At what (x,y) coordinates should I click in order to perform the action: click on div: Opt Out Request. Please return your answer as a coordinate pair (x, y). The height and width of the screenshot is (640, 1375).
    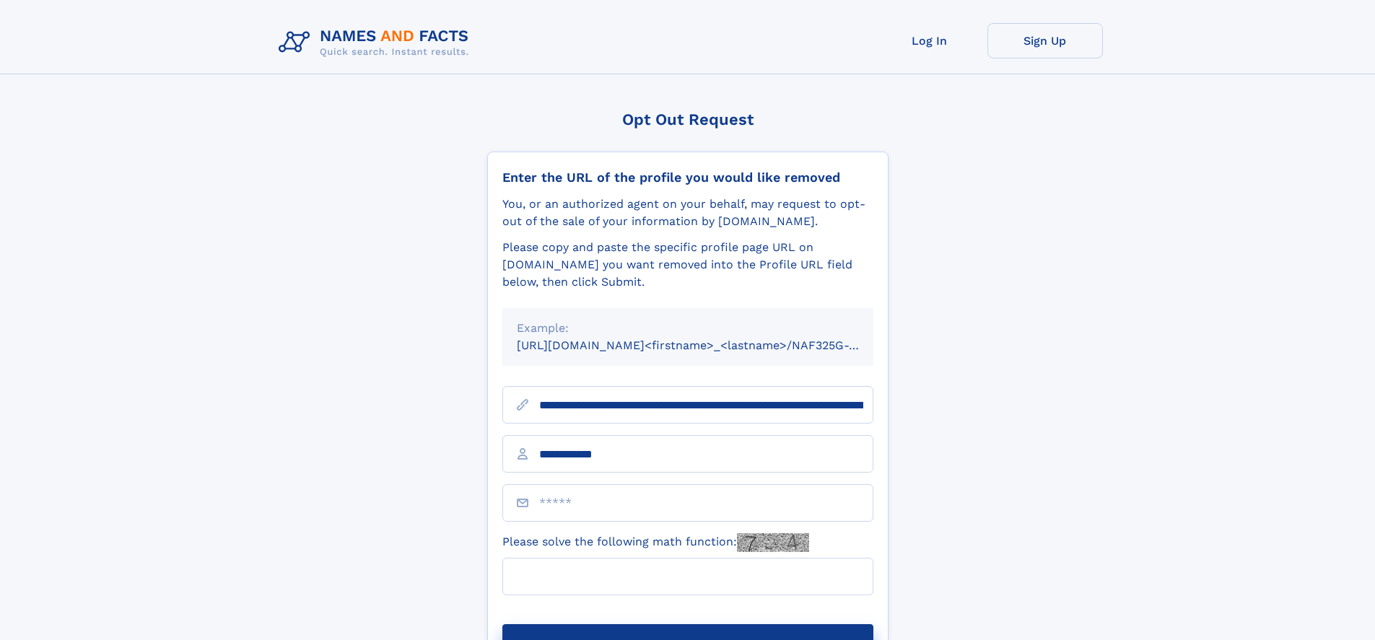
    Looking at the image, I should click on (688, 119).